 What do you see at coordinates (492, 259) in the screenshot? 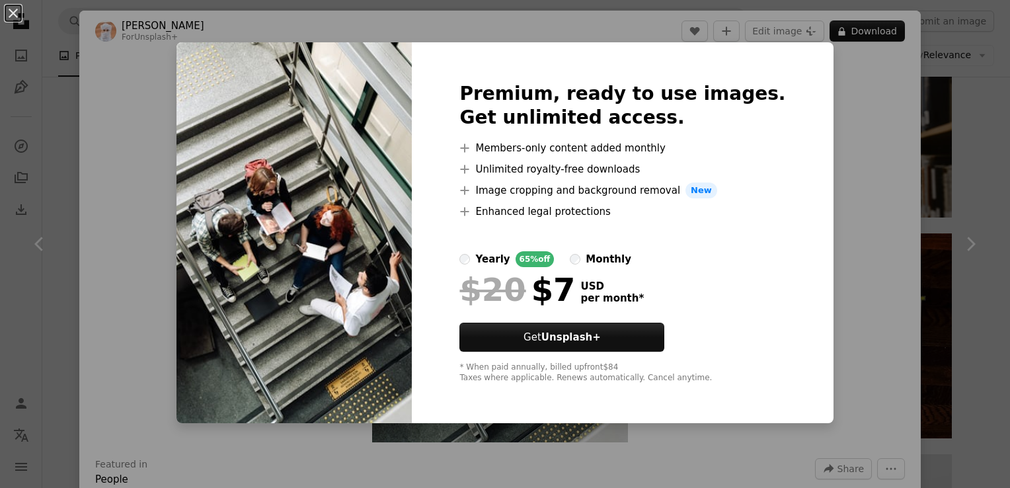
I see `div: yearly` at bounding box center [492, 259].